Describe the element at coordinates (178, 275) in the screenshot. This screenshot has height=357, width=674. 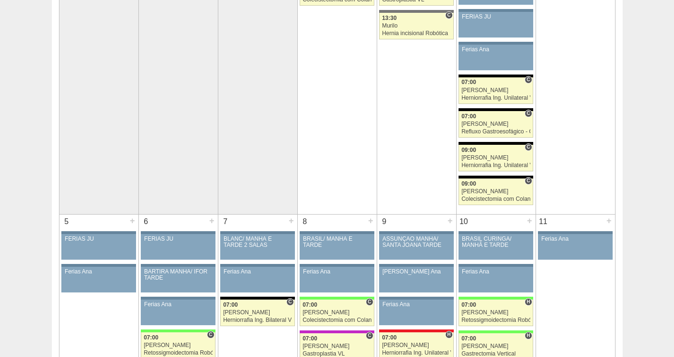
I see `div: BARTIRA MANHÃ/ IFOR TARDE` at that location.